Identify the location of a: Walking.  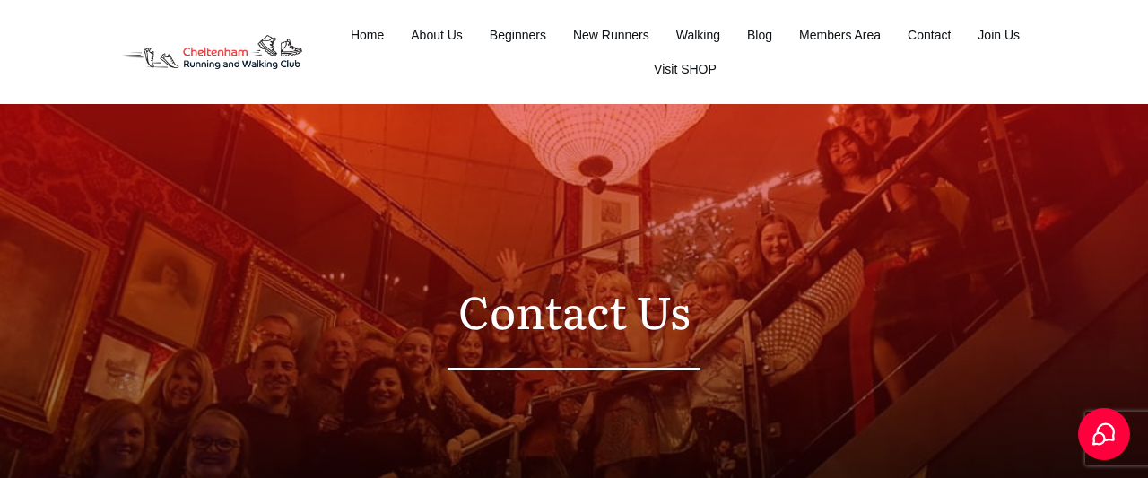
(698, 35).